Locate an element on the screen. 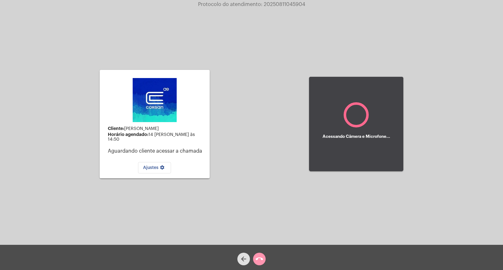 The height and width of the screenshot is (270, 503). strong: Cliente: is located at coordinates (116, 128).